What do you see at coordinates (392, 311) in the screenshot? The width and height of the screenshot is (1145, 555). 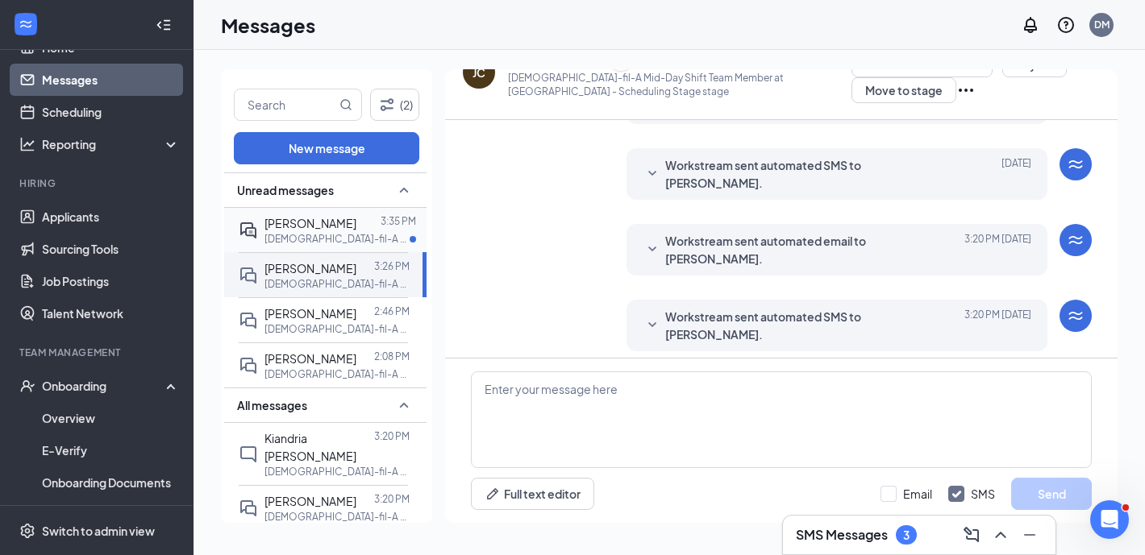 I see `p: 2:46 PM` at bounding box center [392, 311].